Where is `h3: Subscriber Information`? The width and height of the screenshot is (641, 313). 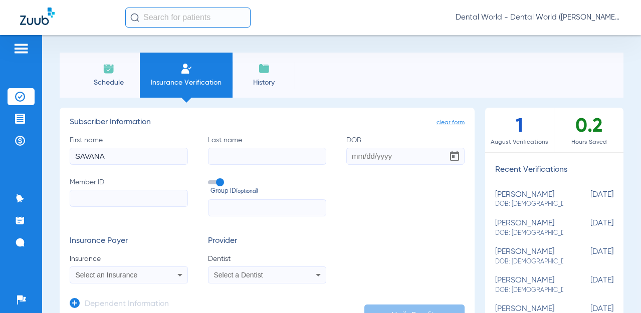 h3: Subscriber Information is located at coordinates (267, 123).